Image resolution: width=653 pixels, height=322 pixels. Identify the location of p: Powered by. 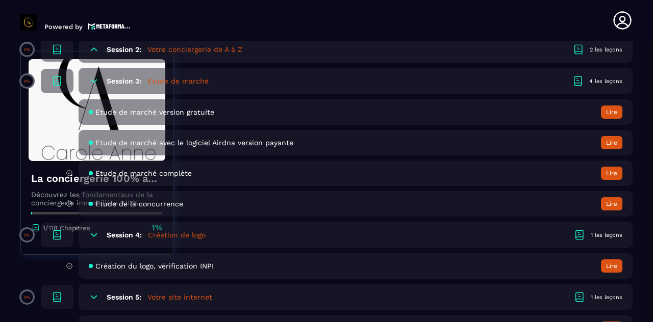
(63, 27).